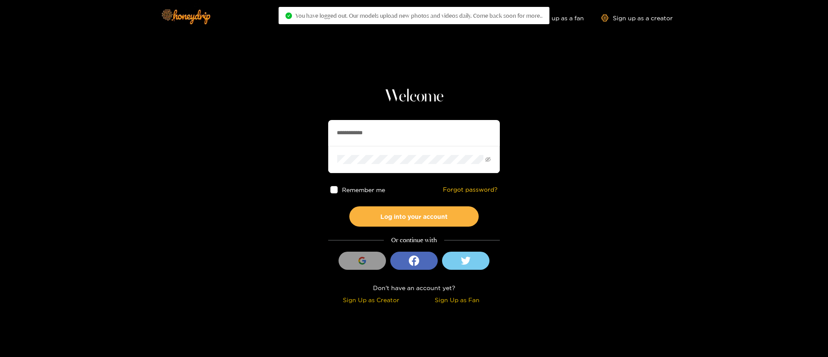 This screenshot has width=828, height=357. Describe the element at coordinates (289, 16) in the screenshot. I see `span: check-circle` at that location.